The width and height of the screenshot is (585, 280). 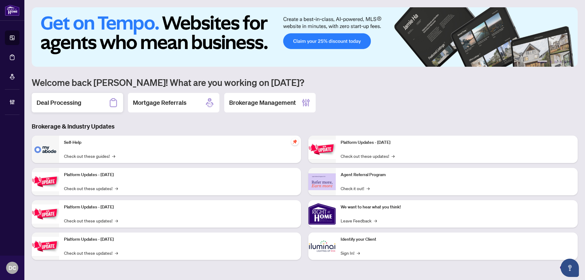 I want to click on p: Agent Referral Program, so click(x=457, y=175).